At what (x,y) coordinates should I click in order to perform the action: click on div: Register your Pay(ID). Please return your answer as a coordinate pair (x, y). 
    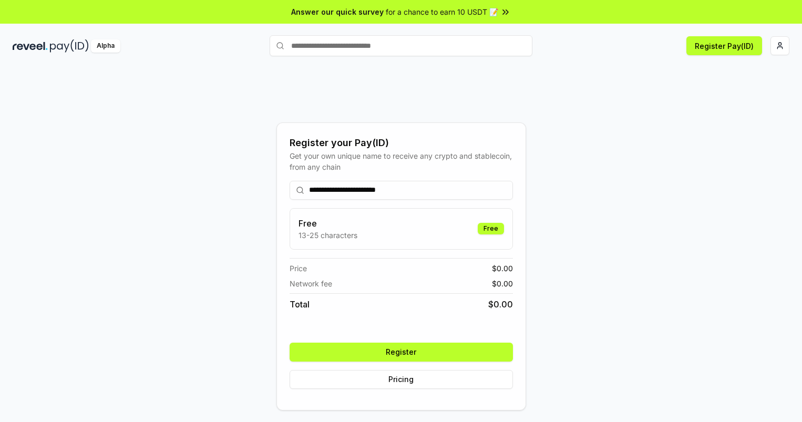
    Looking at the image, I should click on (401, 143).